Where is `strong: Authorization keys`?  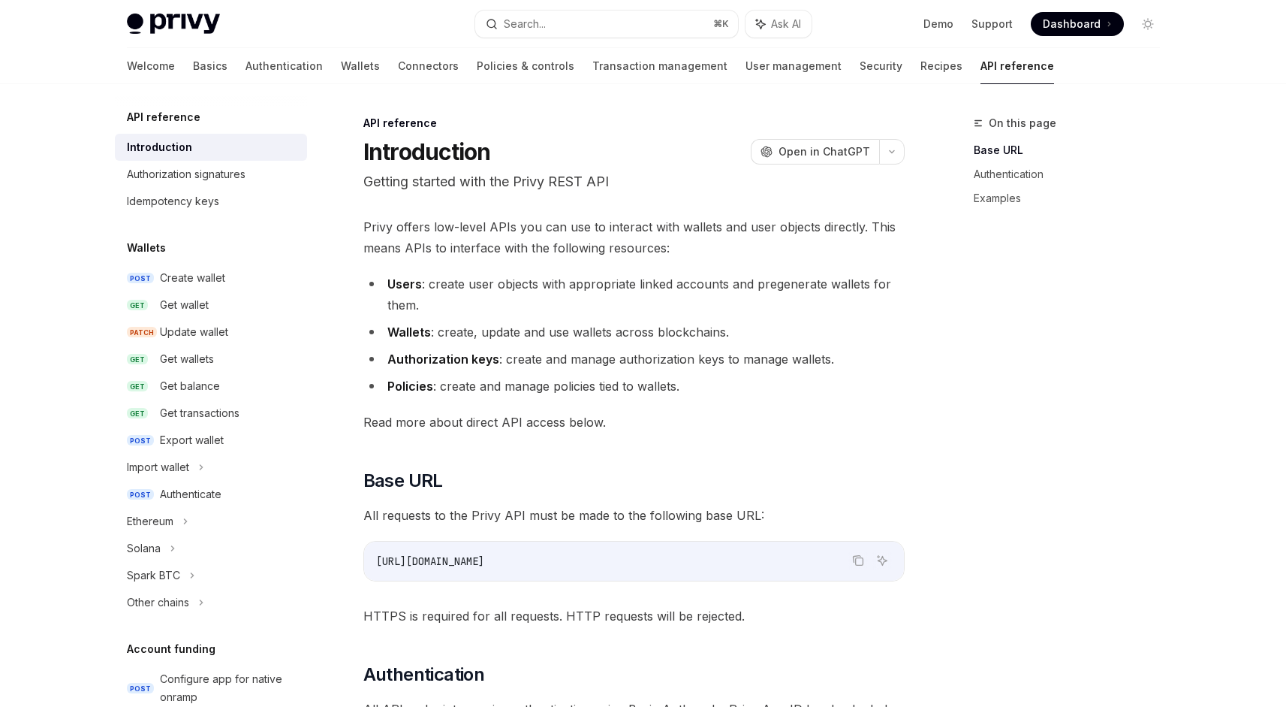
strong: Authorization keys is located at coordinates (443, 359).